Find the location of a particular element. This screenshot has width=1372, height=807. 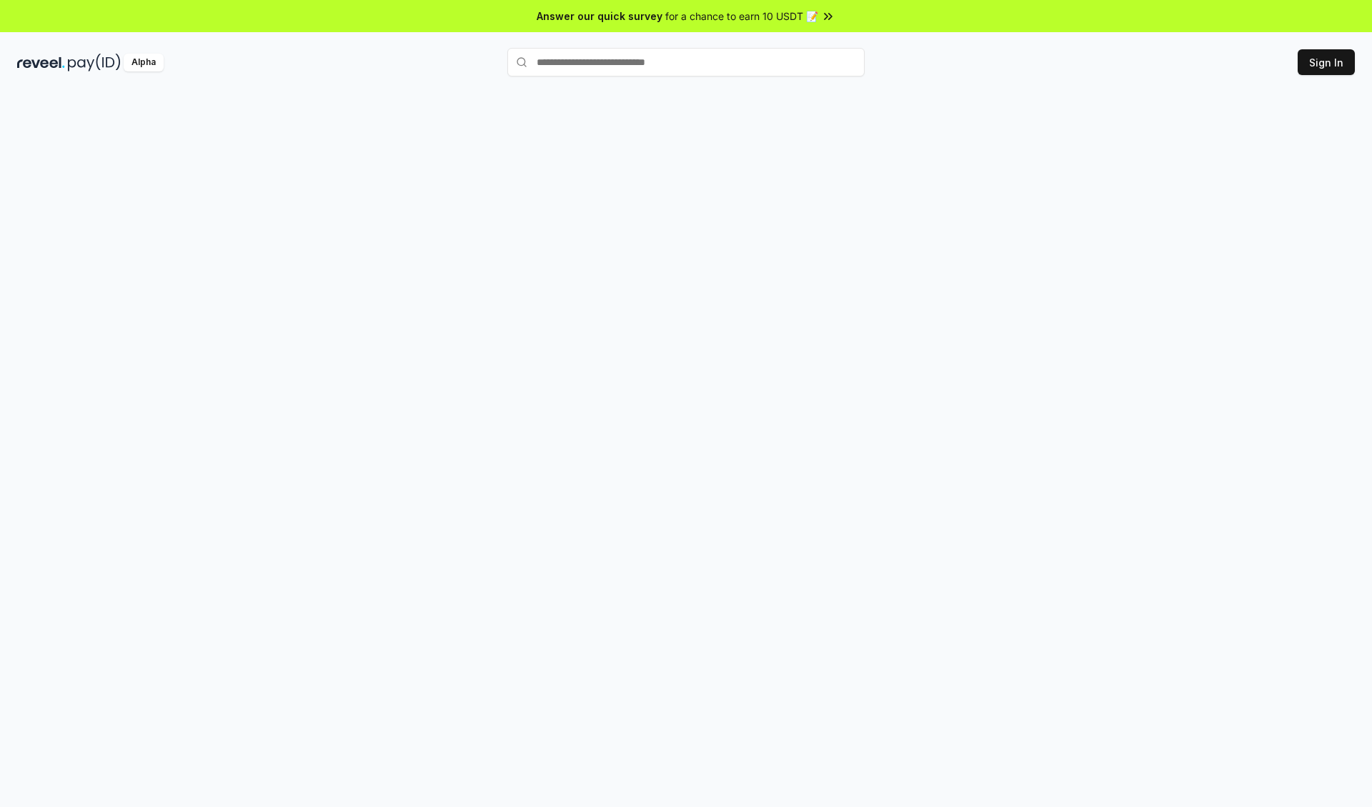

img: pay_id is located at coordinates (94, 62).